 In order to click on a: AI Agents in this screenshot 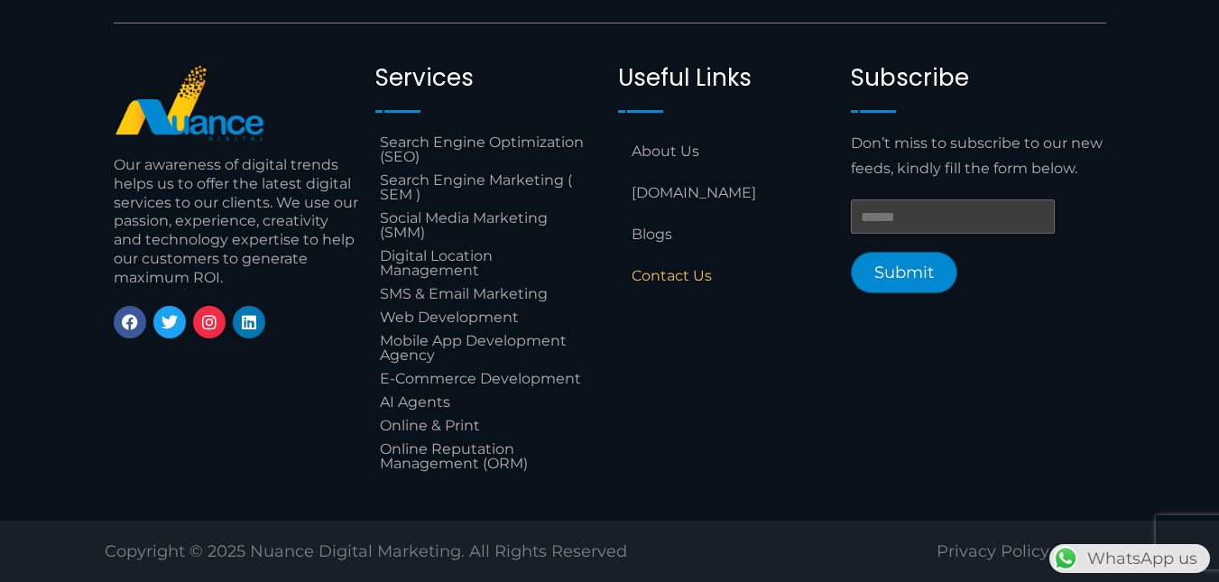, I will do `click(487, 403)`.